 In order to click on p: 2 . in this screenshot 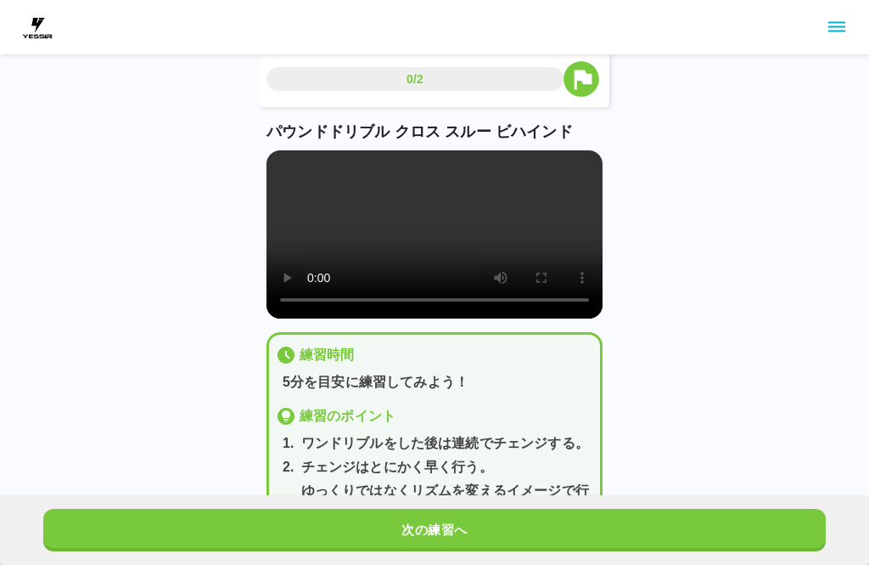, I will do `click(289, 467)`.